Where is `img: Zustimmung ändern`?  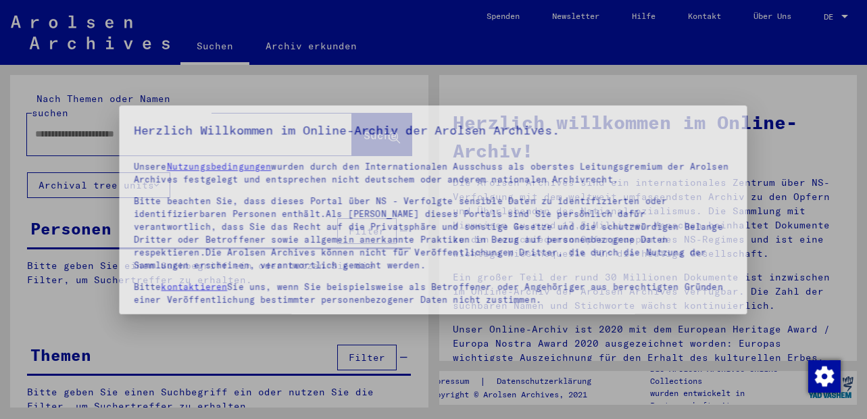
img: Zustimmung ändern is located at coordinates (825, 377).